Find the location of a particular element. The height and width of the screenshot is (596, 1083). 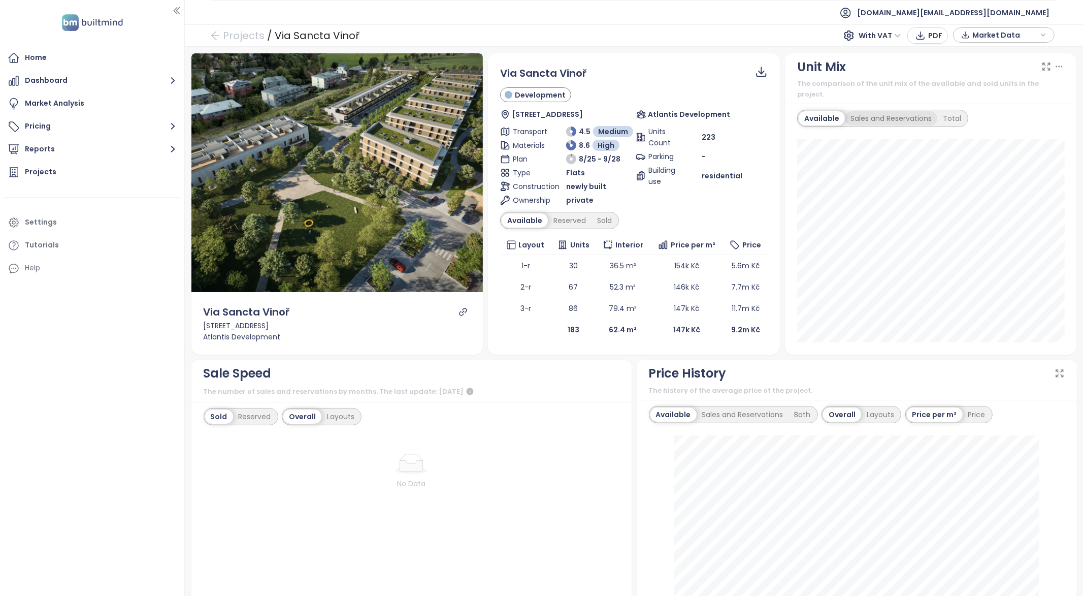

span: PDF is located at coordinates (936, 36).